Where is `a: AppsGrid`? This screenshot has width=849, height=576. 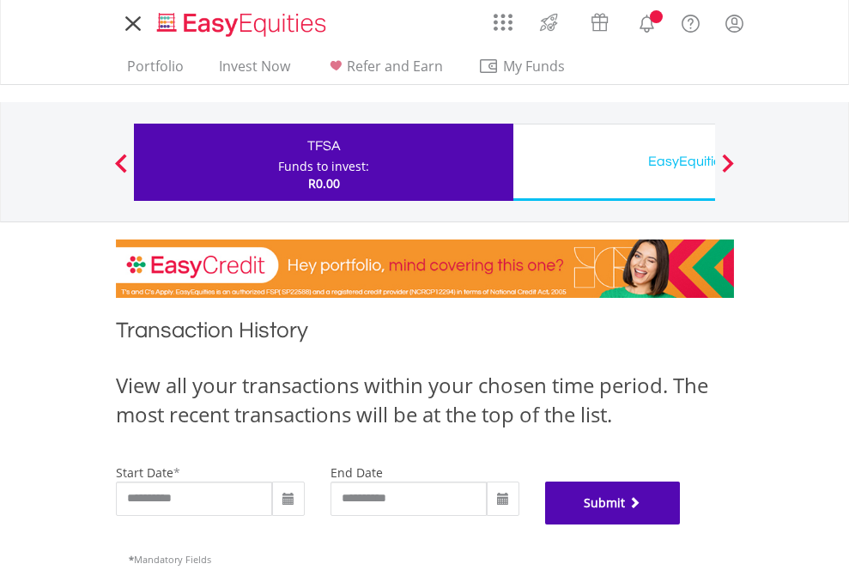
a: AppsGrid is located at coordinates (503, 18).